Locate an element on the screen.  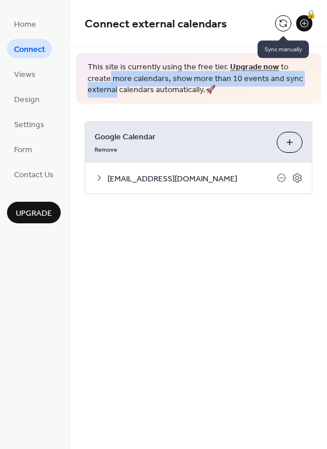
span: Google Calendar is located at coordinates (181, 137).